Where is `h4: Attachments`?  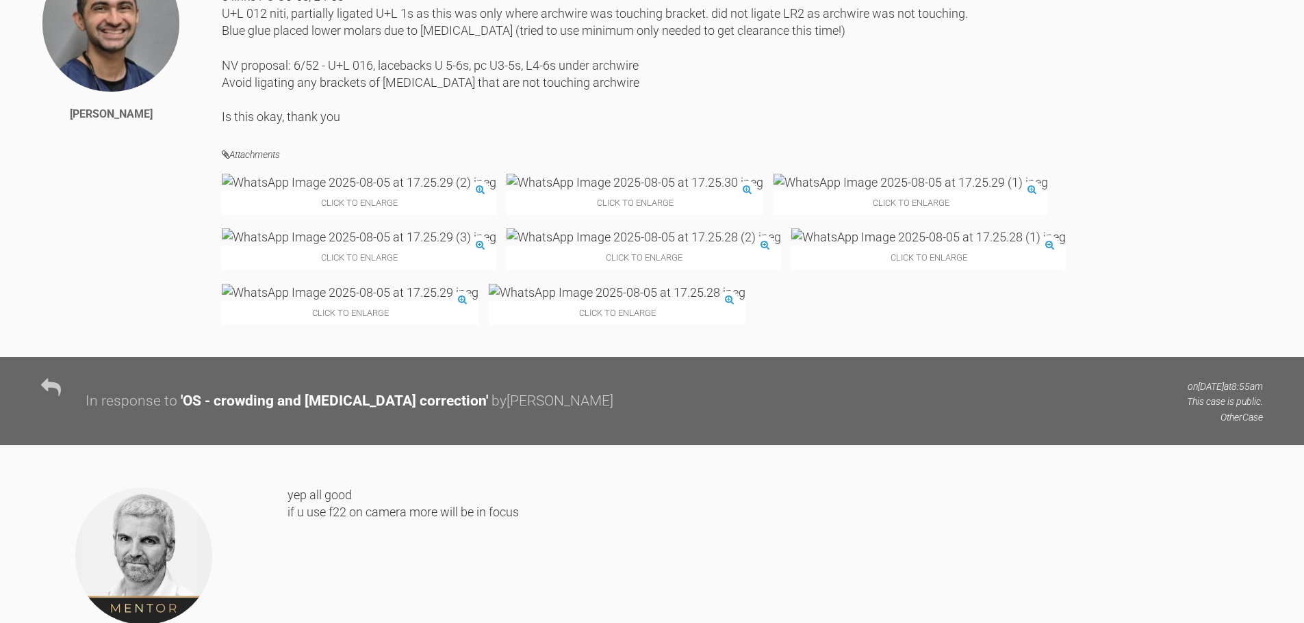 h4: Attachments is located at coordinates (742, 155).